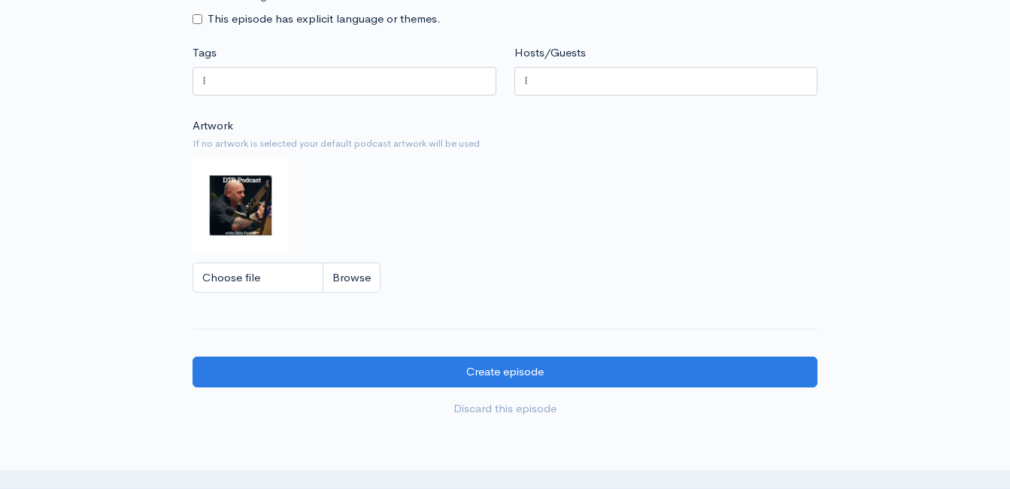  I want to click on label: This episode has explicit language or themes., so click(324, 19).